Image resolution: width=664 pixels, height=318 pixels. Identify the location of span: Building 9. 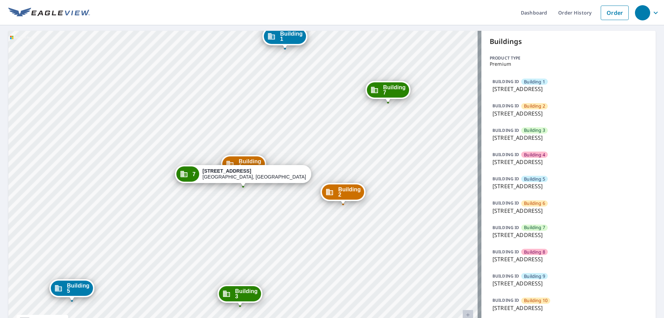
(534, 276).